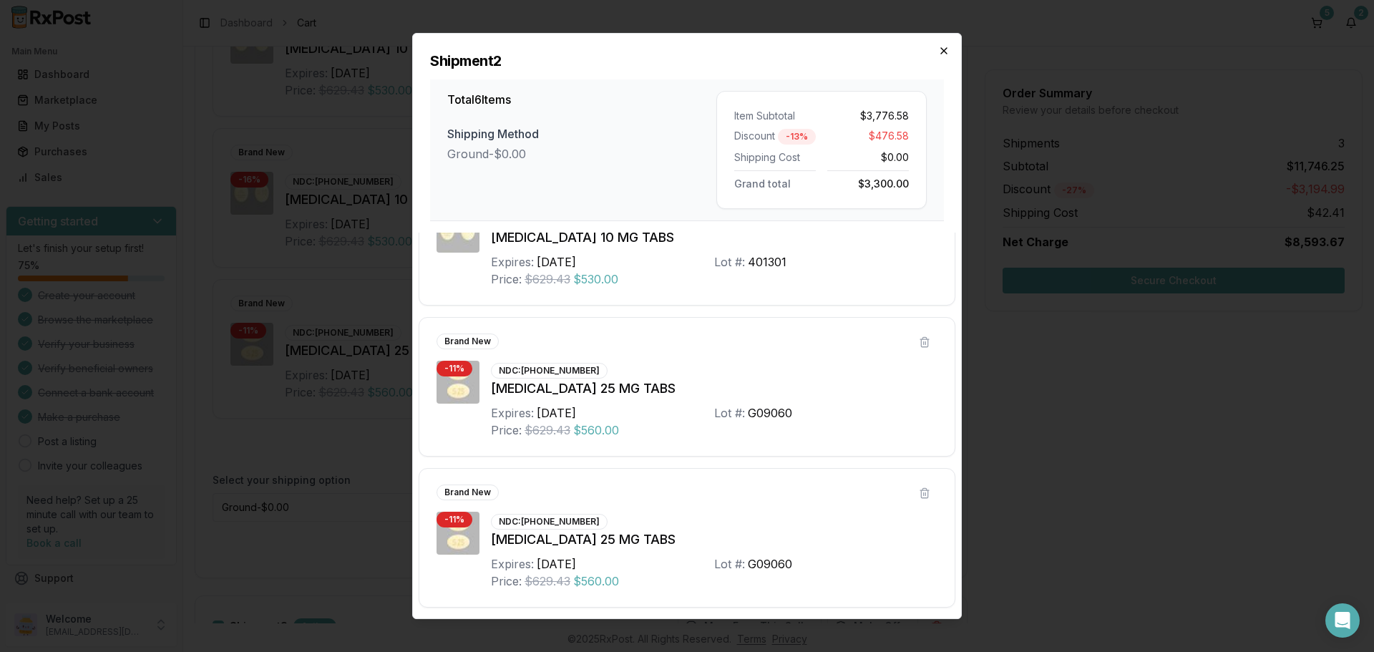 The image size is (1374, 652). I want to click on span: $530.00, so click(595, 279).